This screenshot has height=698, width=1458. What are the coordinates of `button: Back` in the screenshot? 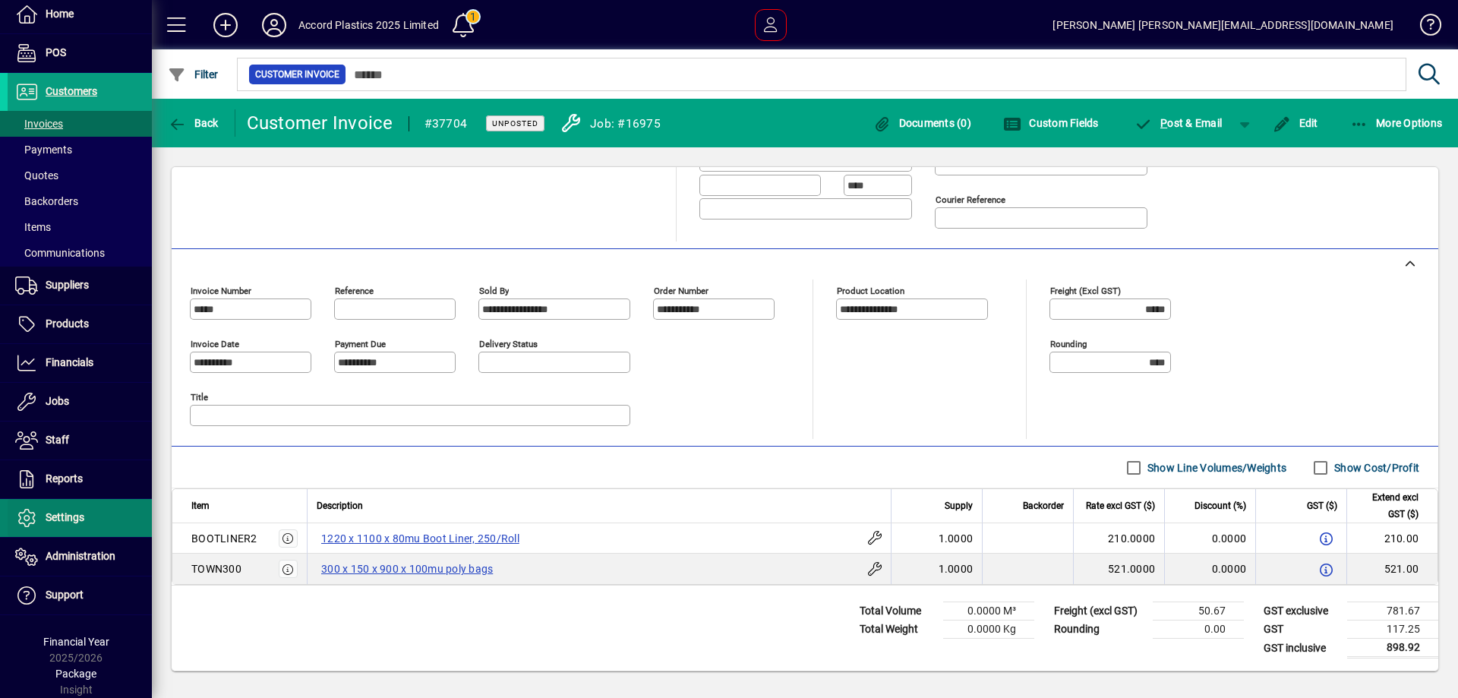 It's located at (193, 123).